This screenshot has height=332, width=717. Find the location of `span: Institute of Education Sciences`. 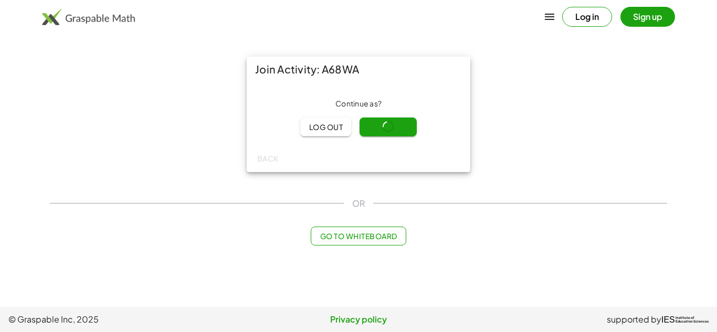

span: Institute of Education Sciences is located at coordinates (692, 320).